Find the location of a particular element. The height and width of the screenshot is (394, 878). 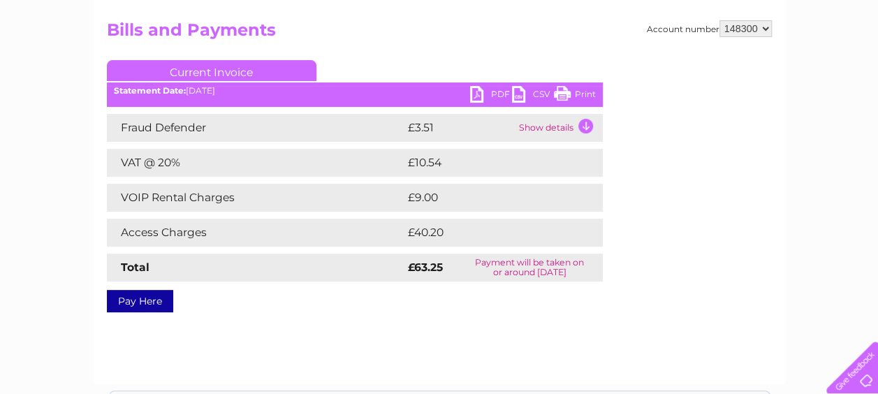

a: Contact is located at coordinates (802, 64).